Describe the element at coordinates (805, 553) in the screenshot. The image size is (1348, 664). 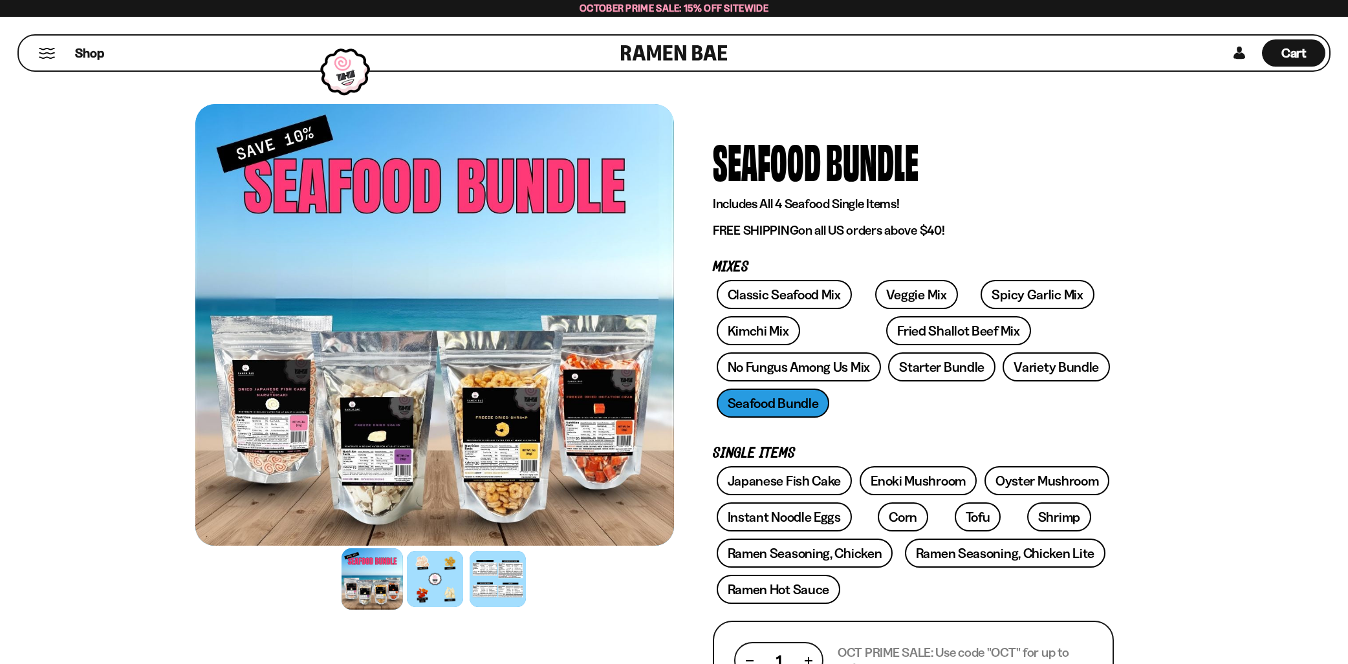
I see `a: Ramen Seasoning, Chicken` at that location.